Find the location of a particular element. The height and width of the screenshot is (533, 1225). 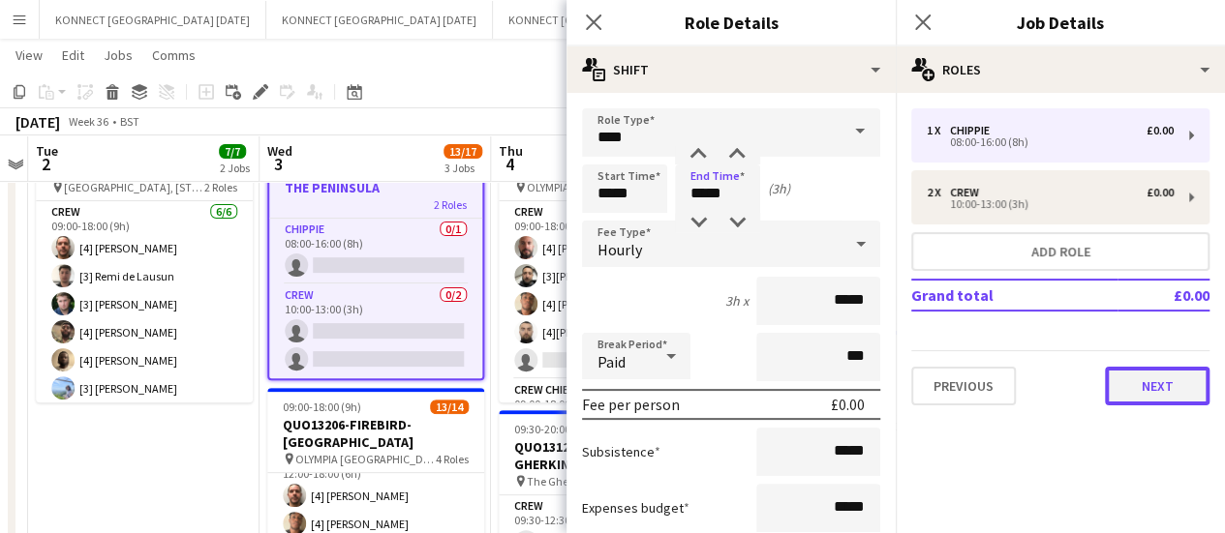

span: 7/7 is located at coordinates (232, 151).